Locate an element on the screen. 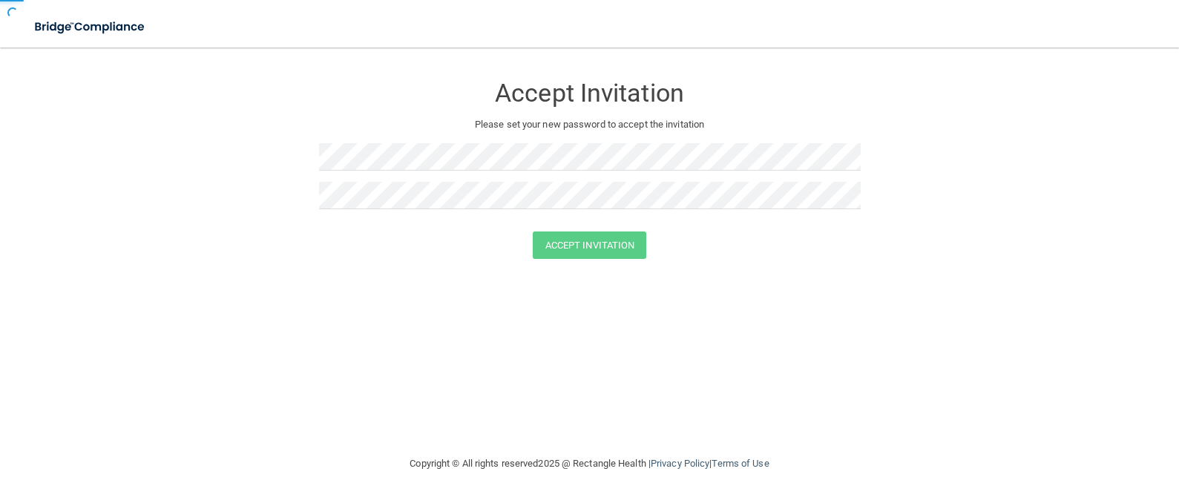 The width and height of the screenshot is (1179, 503). h3: Accept Invitation is located at coordinates (590, 93).